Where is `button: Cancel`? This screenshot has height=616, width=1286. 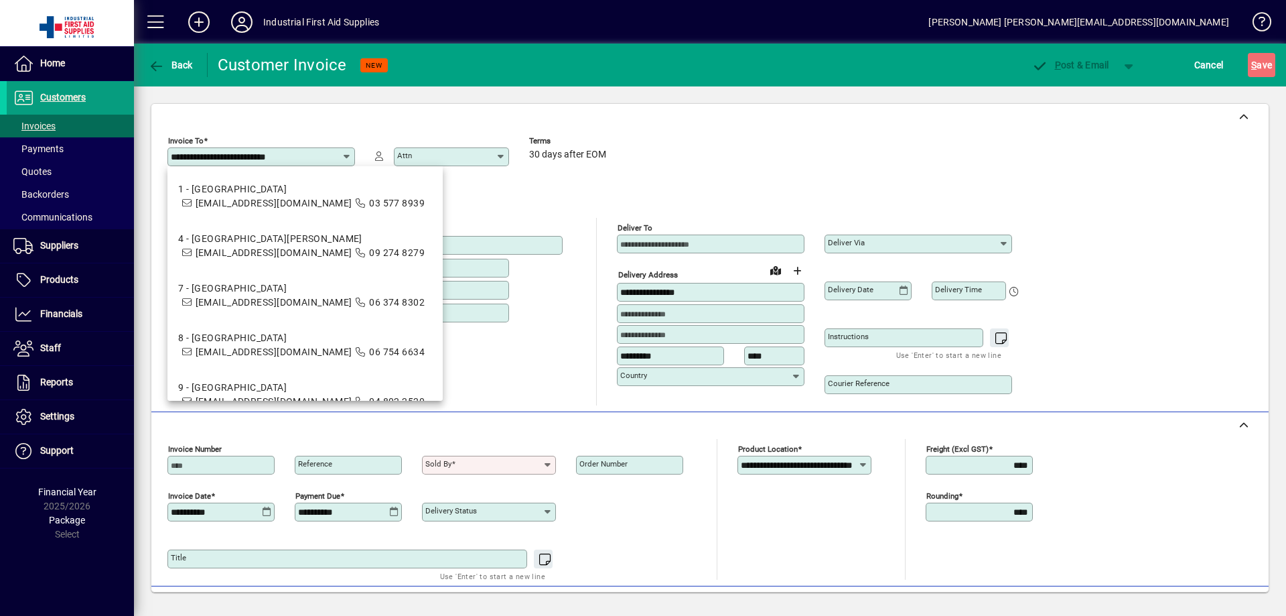 button: Cancel is located at coordinates (1209, 65).